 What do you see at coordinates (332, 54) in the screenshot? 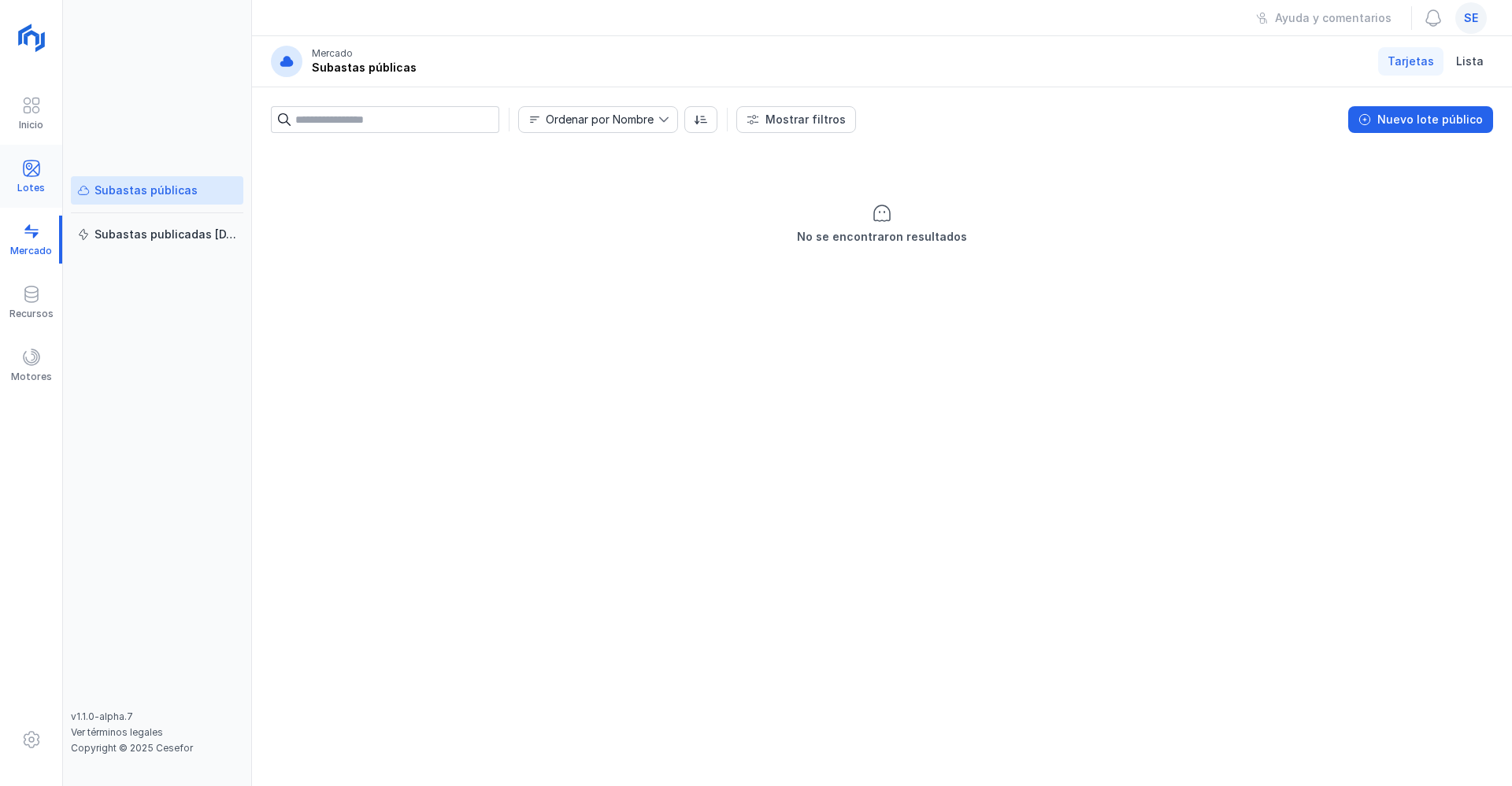
I see `div: Mercado` at bounding box center [332, 54].